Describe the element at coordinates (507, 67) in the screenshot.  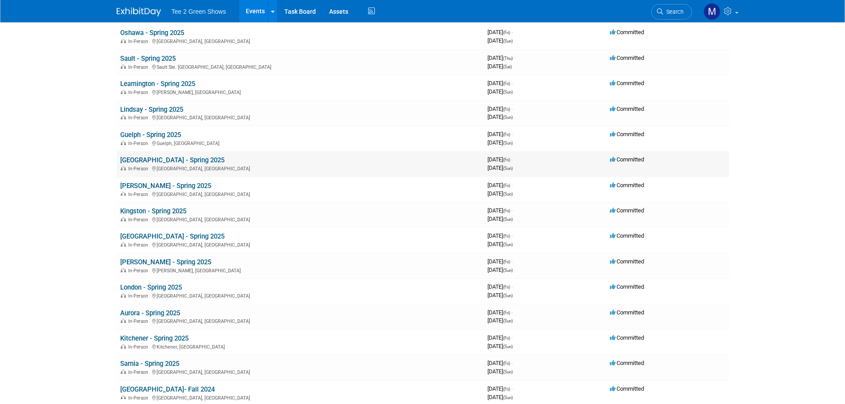
I see `span: (Sat)` at that location.